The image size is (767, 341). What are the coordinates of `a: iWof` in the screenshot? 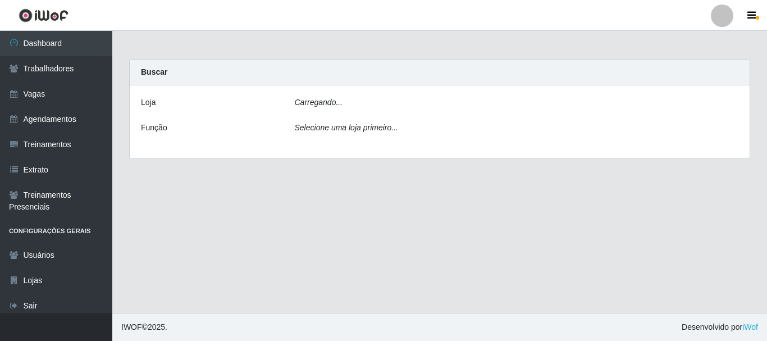 It's located at (750, 327).